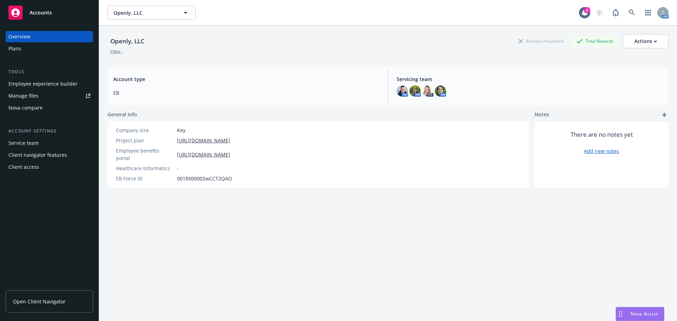 The height and width of the screenshot is (321, 677). What do you see at coordinates (246, 79) in the screenshot?
I see `span: Account type` at bounding box center [246, 79].